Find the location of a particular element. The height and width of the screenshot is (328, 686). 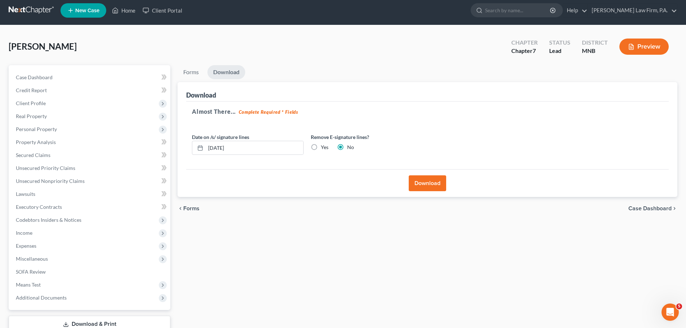

a: Unsecured Priority Claims is located at coordinates (90, 168).